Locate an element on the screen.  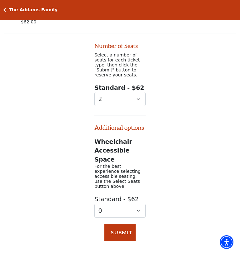
span: Wheelchair Accessible Space is located at coordinates (113, 150).